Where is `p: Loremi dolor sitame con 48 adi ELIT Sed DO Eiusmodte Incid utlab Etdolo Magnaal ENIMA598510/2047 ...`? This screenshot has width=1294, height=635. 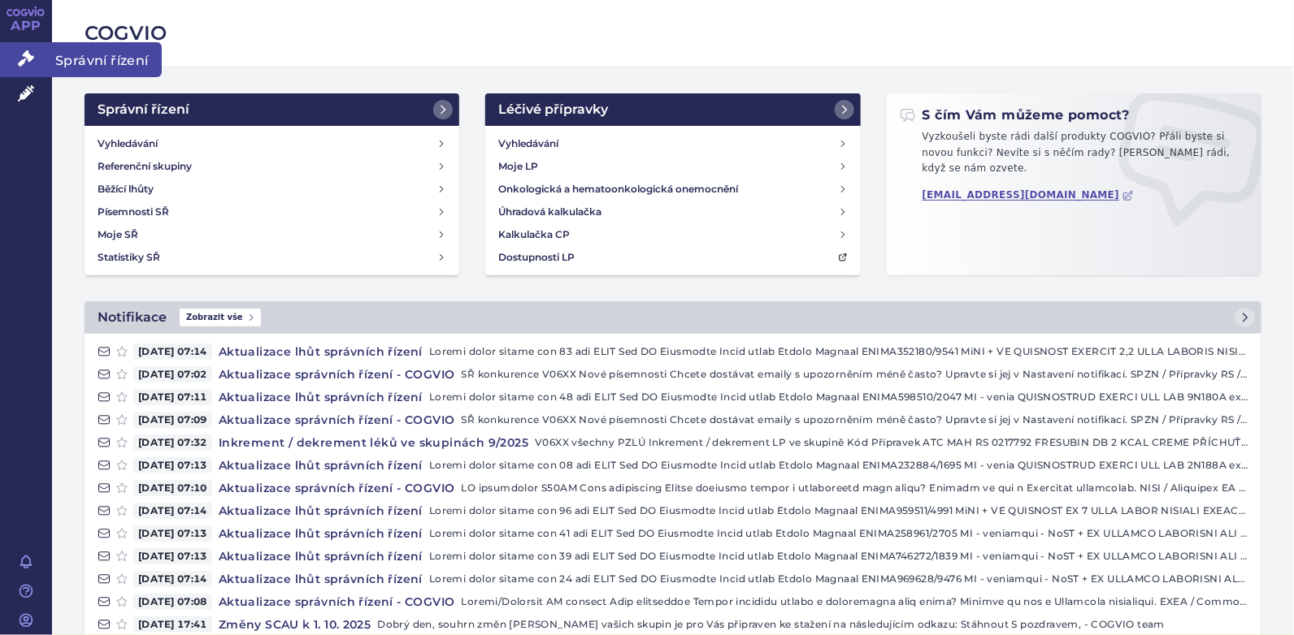
p: Loremi dolor sitame con 48 adi ELIT Sed DO Eiusmodte Incid utlab Etdolo Magnaal ENIMA598510/2047 ... is located at coordinates (839, 397).